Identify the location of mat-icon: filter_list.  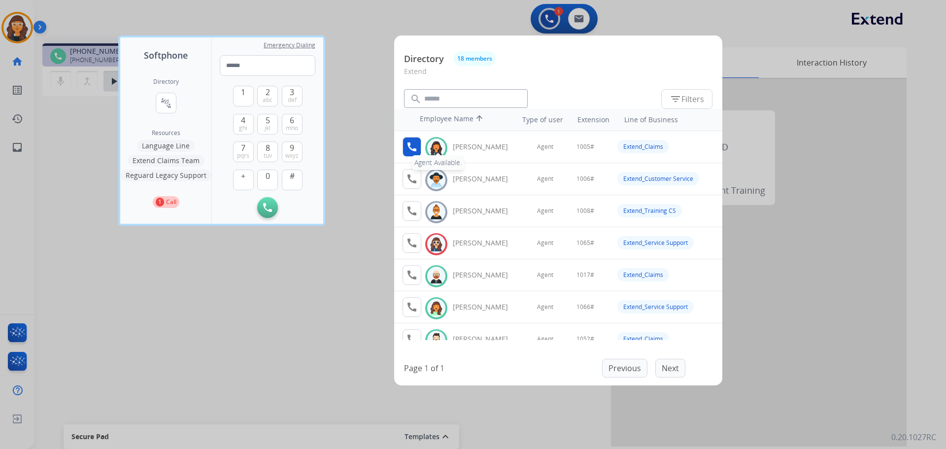
(675, 99).